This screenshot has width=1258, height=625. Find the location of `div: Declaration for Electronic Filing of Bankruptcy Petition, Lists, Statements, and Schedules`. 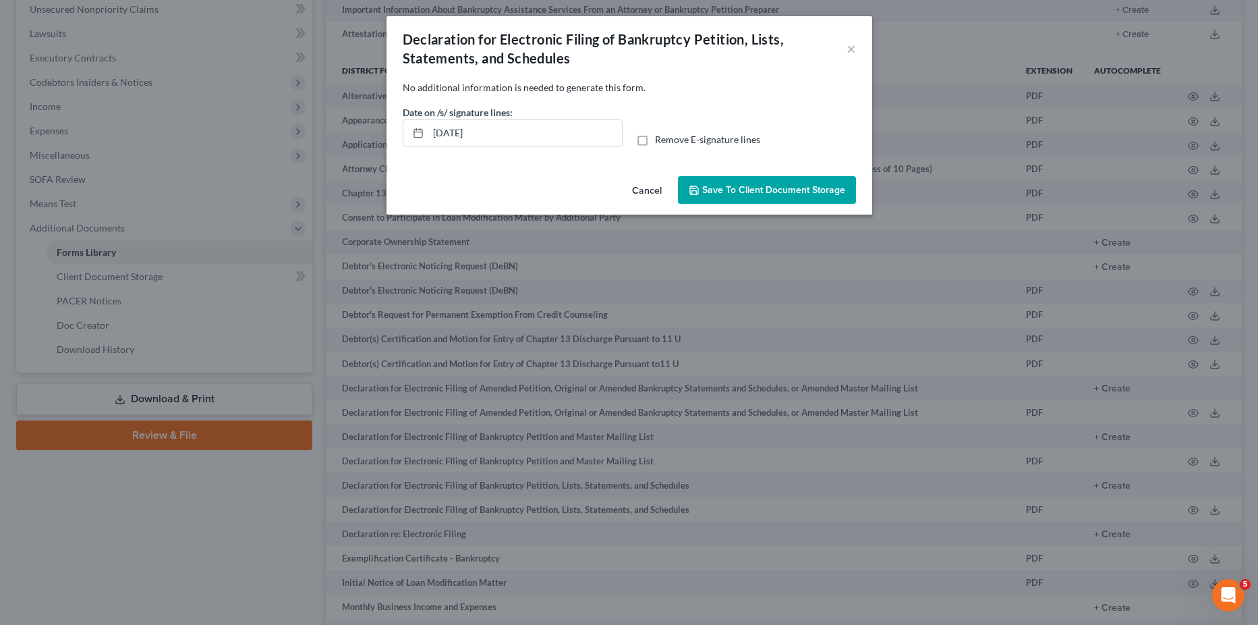

div: Declaration for Electronic Filing of Bankruptcy Petition, Lists, Statements, and Schedules is located at coordinates (625, 49).